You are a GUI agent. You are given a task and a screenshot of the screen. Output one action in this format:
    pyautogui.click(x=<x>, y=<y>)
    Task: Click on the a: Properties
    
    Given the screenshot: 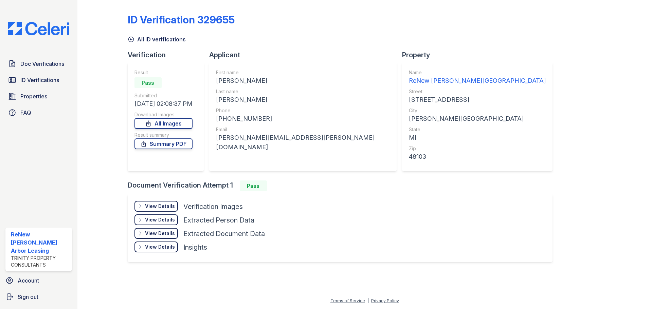 What is the action you would take?
    pyautogui.click(x=39, y=96)
    